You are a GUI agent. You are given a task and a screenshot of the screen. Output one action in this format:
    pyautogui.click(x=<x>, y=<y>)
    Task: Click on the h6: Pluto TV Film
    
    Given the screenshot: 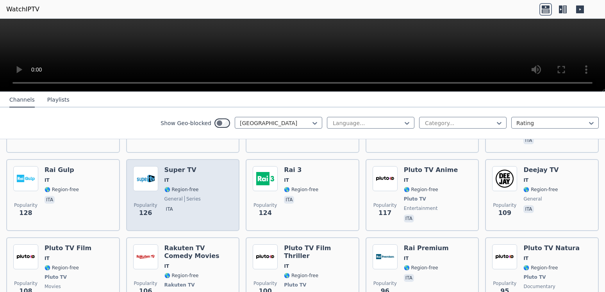 What is the action you would take?
    pyautogui.click(x=68, y=248)
    